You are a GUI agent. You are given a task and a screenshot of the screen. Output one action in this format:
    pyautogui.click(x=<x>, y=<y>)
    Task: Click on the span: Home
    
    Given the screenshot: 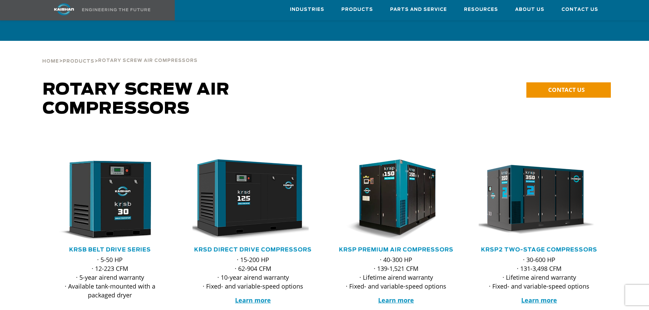 What is the action you would take?
    pyautogui.click(x=50, y=61)
    